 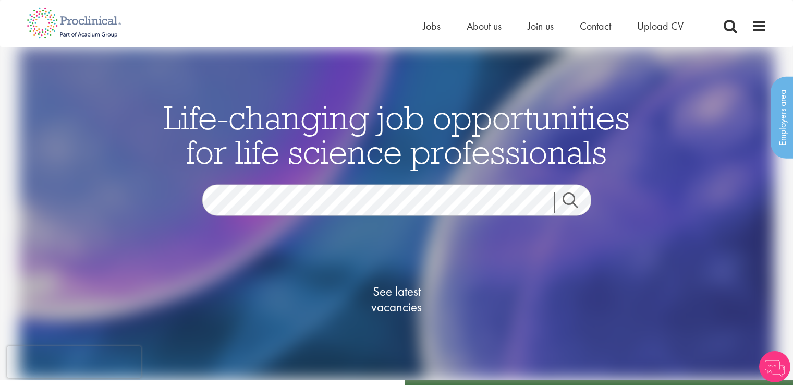 What do you see at coordinates (660, 26) in the screenshot?
I see `span: Upload CV` at bounding box center [660, 26].